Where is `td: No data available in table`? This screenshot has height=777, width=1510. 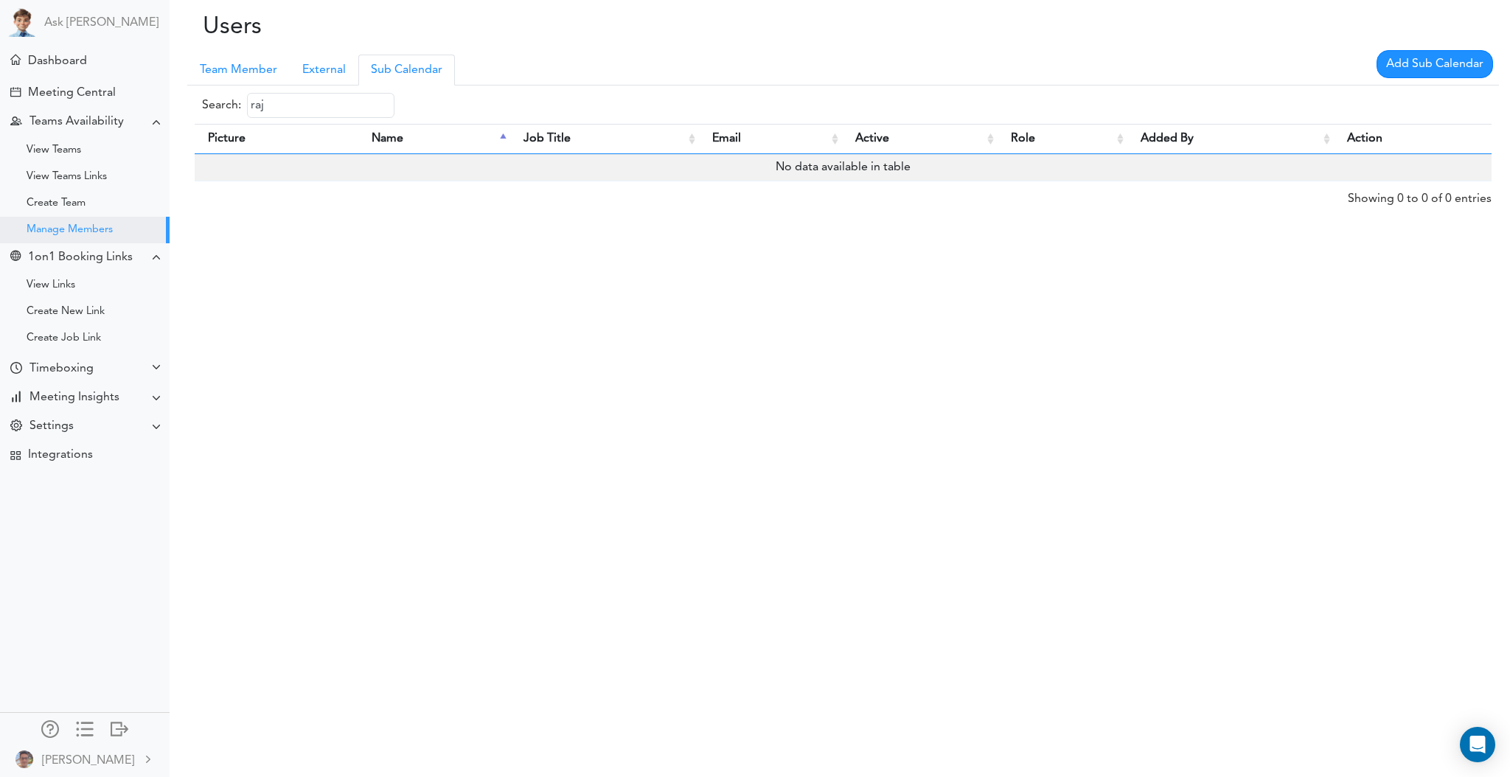
td: No data available in table is located at coordinates (843, 167).